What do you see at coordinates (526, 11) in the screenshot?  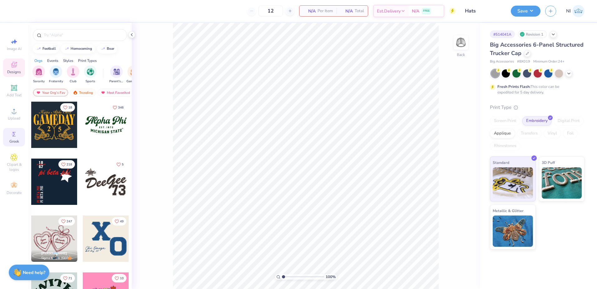 I see `button: Save` at bounding box center [526, 11].